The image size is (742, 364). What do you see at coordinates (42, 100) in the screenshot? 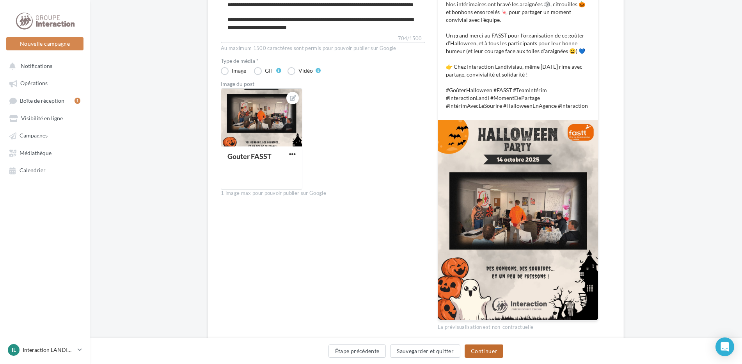
I see `span: Boîte de réception` at bounding box center [42, 100].